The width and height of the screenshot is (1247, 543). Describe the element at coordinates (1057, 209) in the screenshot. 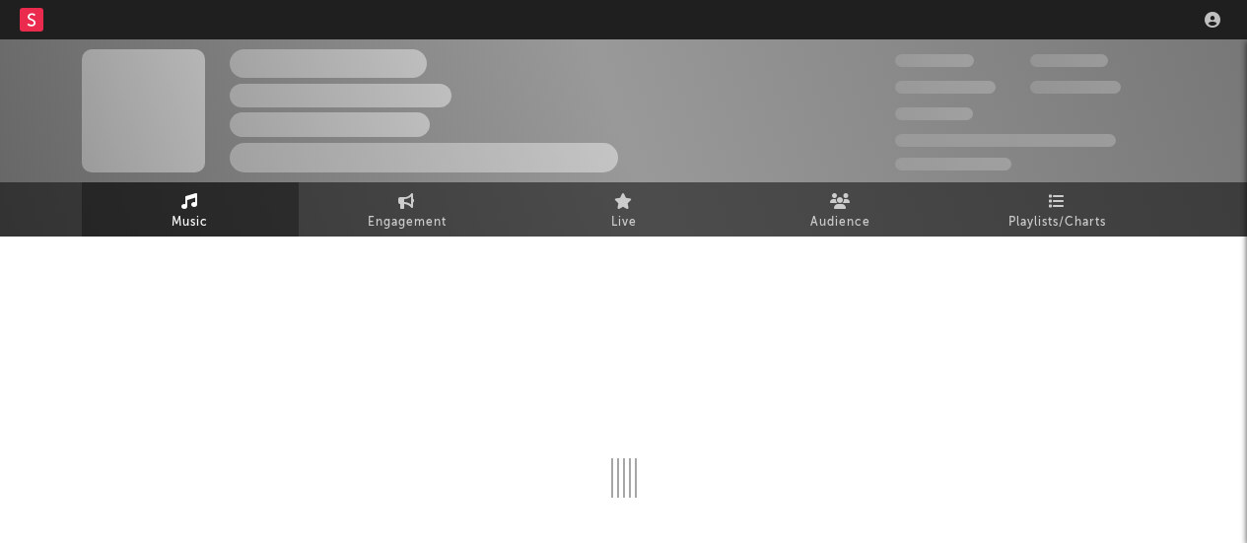

I see `a: Playlists/Charts` at that location.